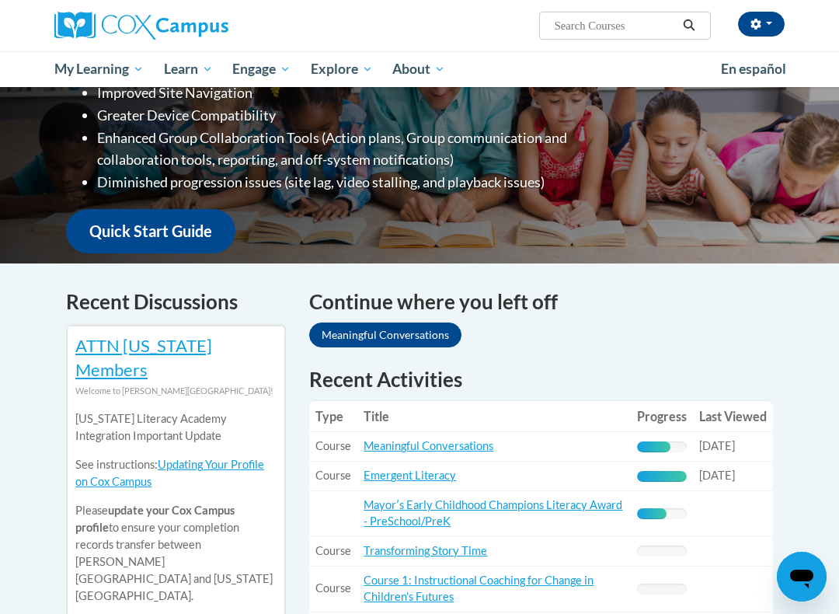 This screenshot has height=614, width=839. I want to click on button: Account Settings, so click(762, 24).